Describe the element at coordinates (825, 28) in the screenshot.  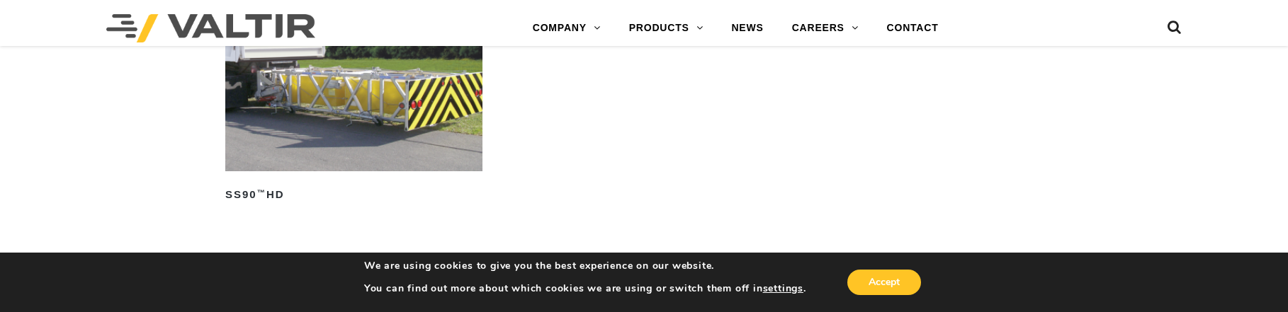
I see `a: CAREERS` at that location.